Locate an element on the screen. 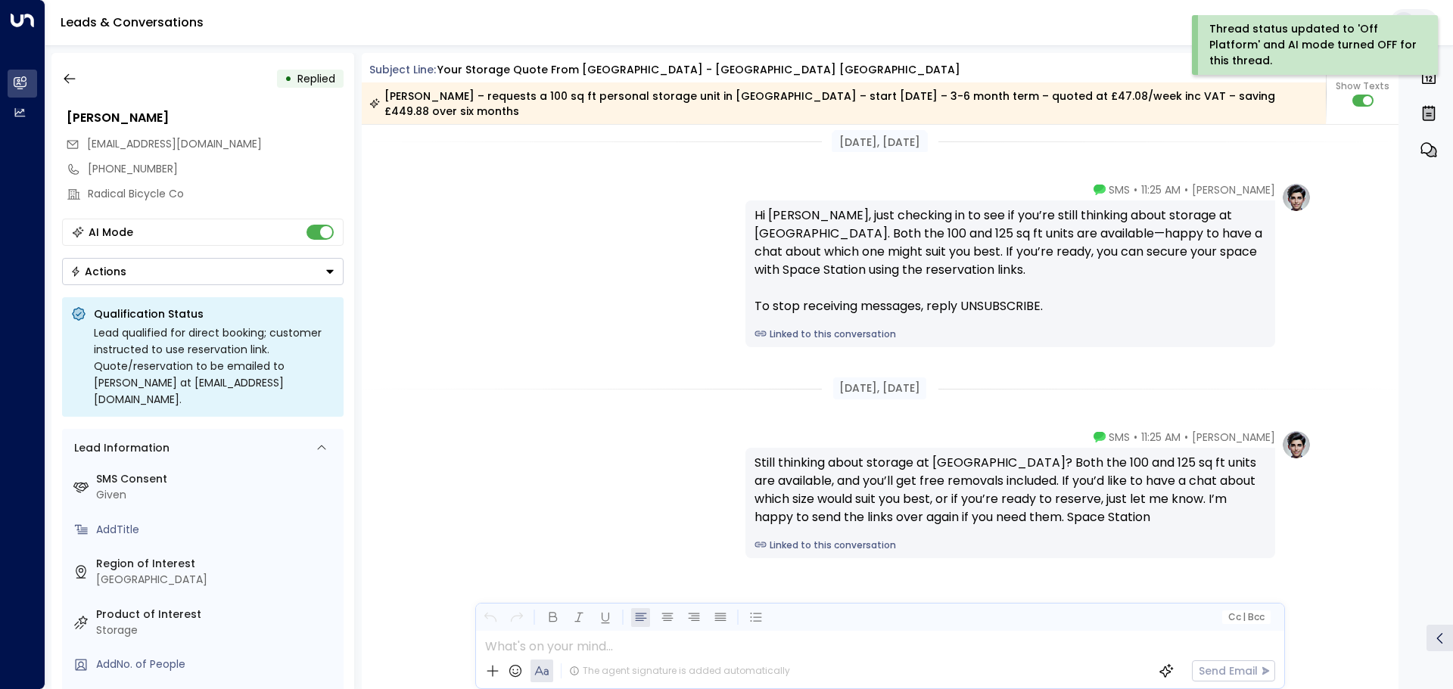 This screenshot has width=1453, height=689. button: Undo is located at coordinates (490, 618).